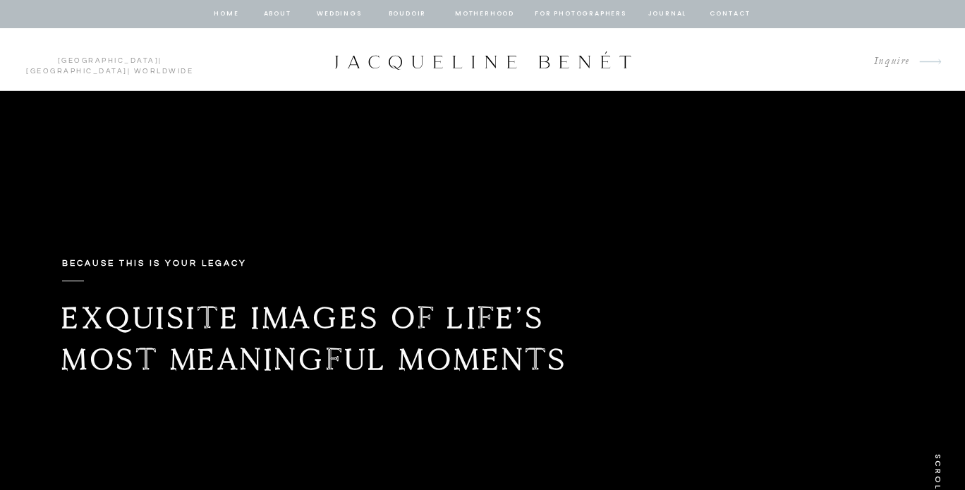 The width and height of the screenshot is (965, 490). What do you see at coordinates (484, 14) in the screenshot?
I see `a: Motherhood` at bounding box center [484, 14].